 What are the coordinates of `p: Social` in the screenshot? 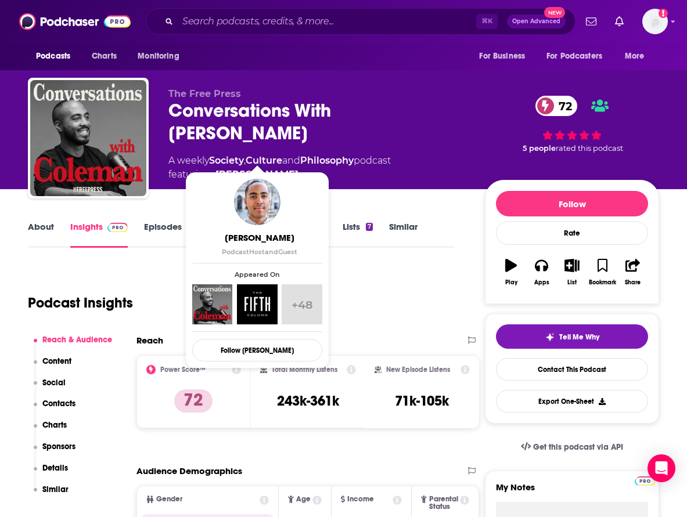 It's located at (54, 383).